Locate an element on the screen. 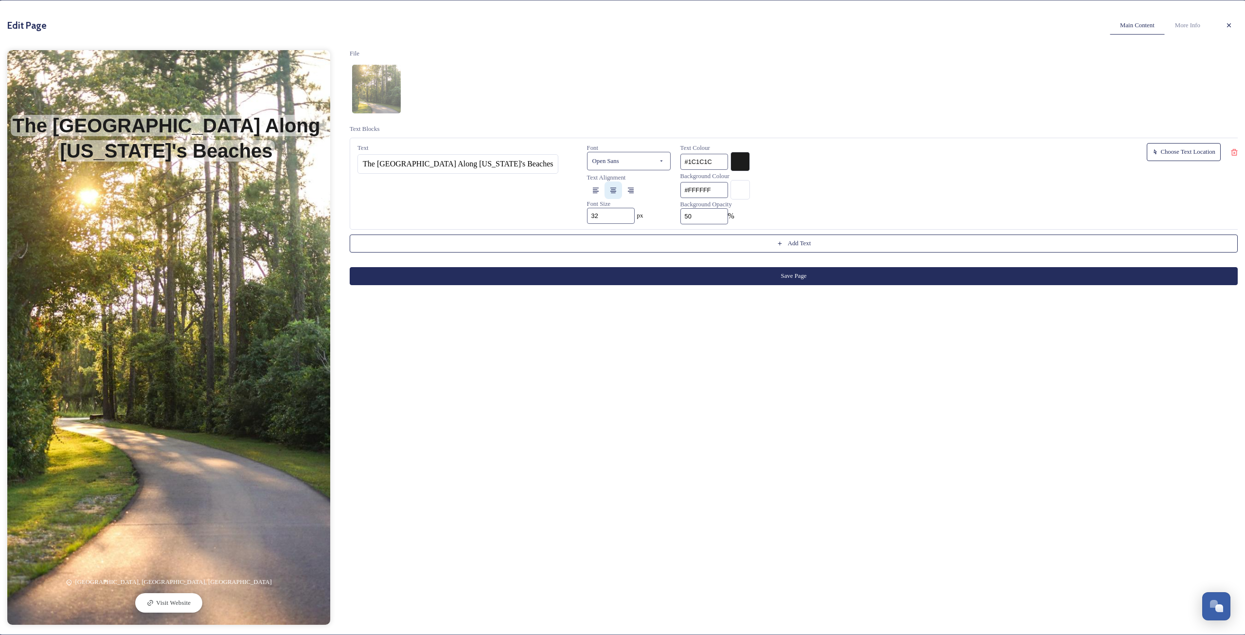 This screenshot has width=1245, height=635. button: Open Chat is located at coordinates (1216, 606).